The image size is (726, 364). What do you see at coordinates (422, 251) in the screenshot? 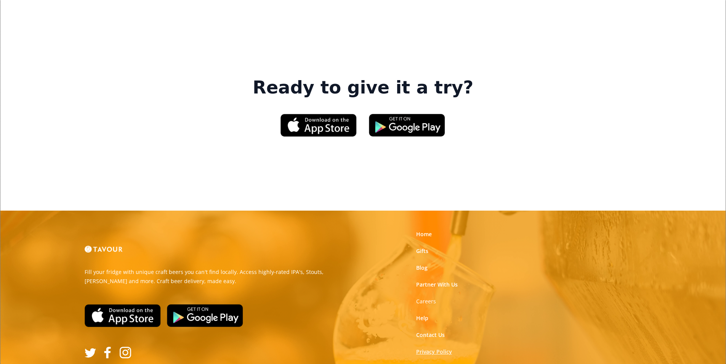
I see `a: Gifts` at bounding box center [422, 251].